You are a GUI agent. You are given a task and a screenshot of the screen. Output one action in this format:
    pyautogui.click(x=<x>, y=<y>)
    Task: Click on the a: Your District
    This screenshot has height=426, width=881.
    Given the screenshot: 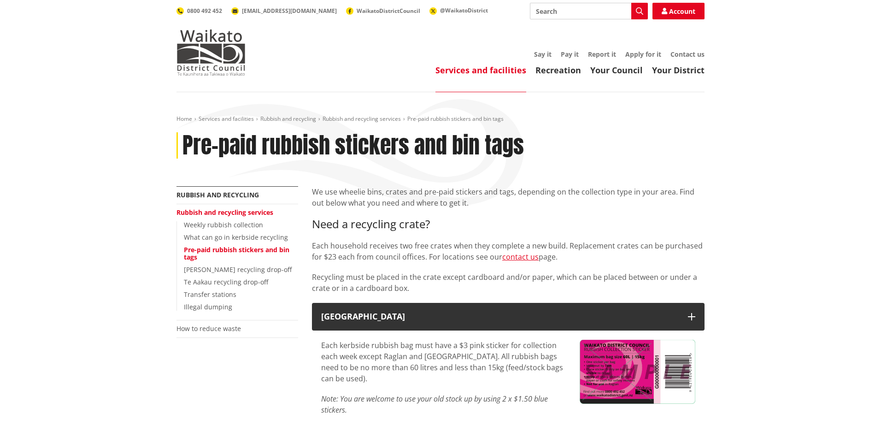 What is the action you would take?
    pyautogui.click(x=678, y=70)
    